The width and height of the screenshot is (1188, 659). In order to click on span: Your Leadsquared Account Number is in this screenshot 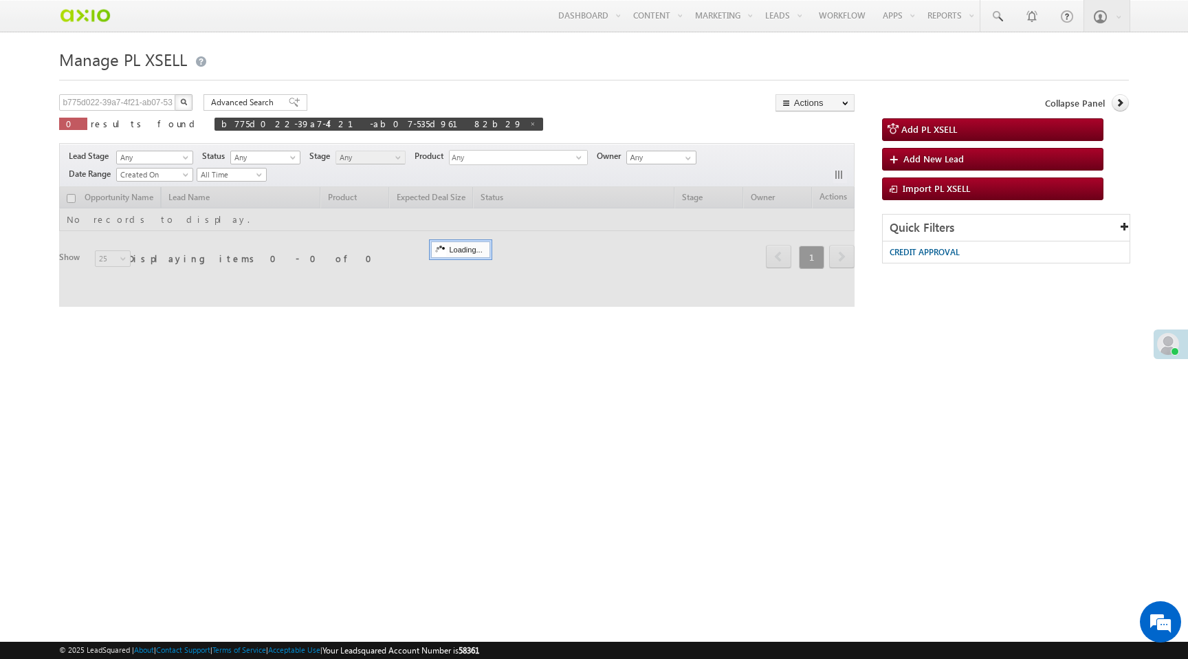, I will do `click(401, 650)`.